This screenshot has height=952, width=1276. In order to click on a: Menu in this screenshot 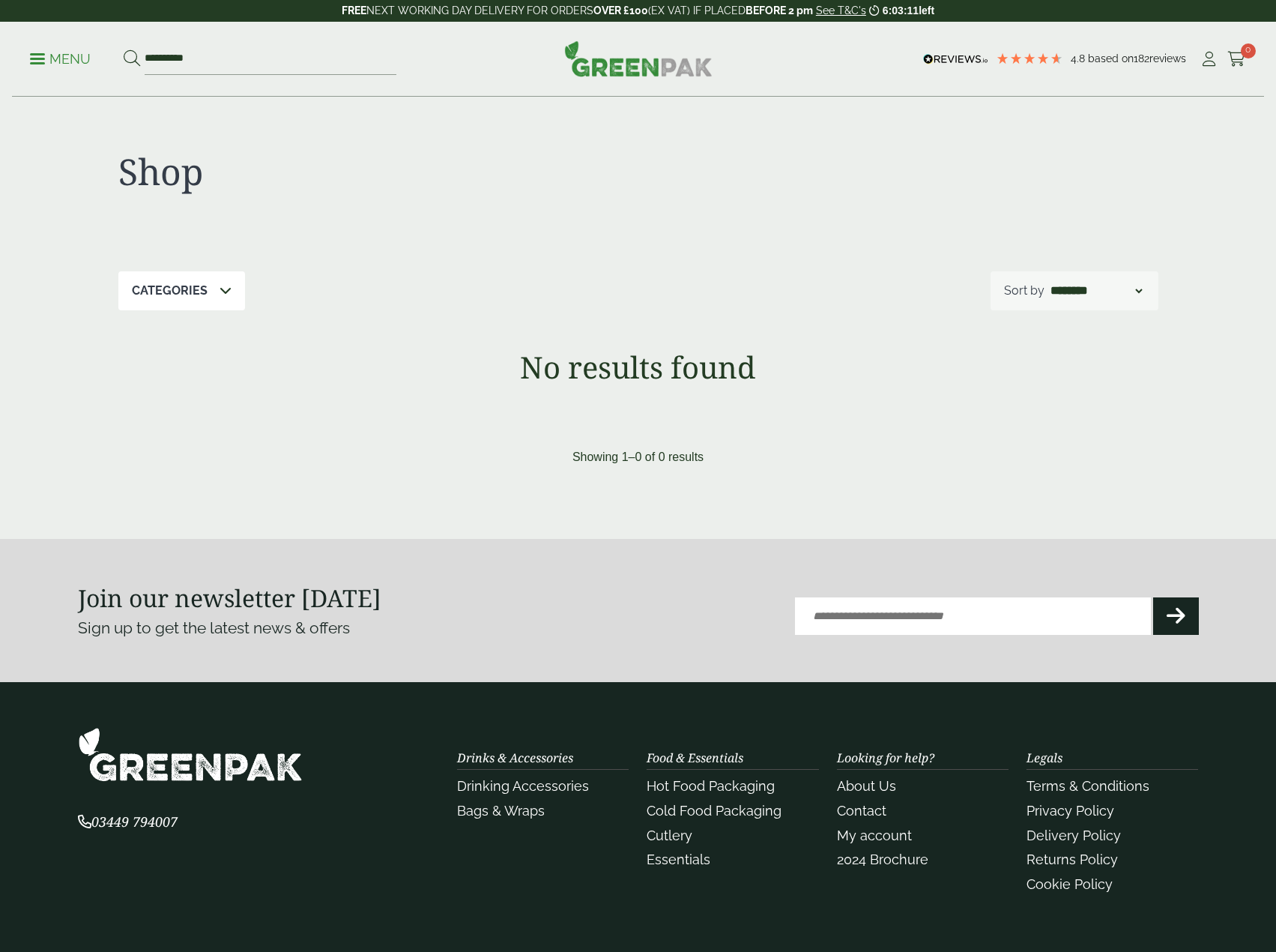, I will do `click(60, 58)`.